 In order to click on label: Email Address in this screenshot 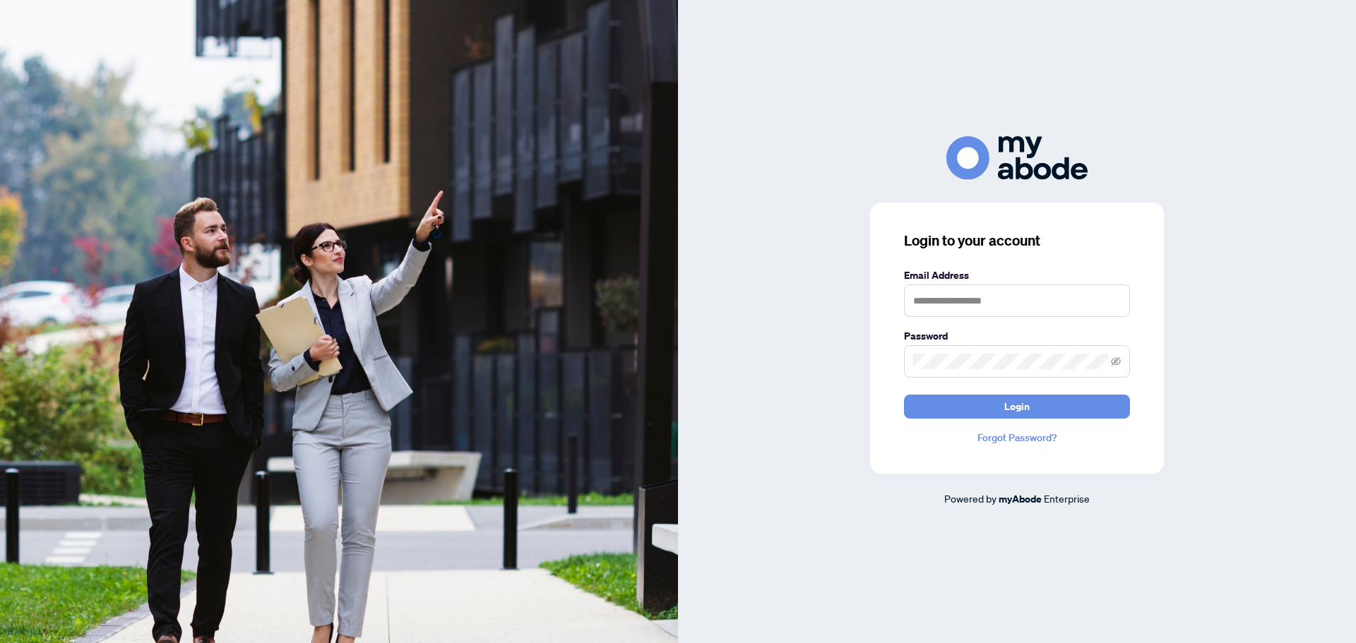, I will do `click(1017, 275)`.